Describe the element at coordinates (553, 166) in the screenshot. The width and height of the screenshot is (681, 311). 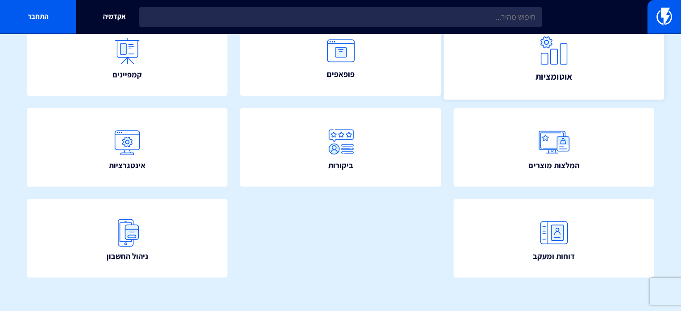
I see `span: המלצות מוצרים` at that location.